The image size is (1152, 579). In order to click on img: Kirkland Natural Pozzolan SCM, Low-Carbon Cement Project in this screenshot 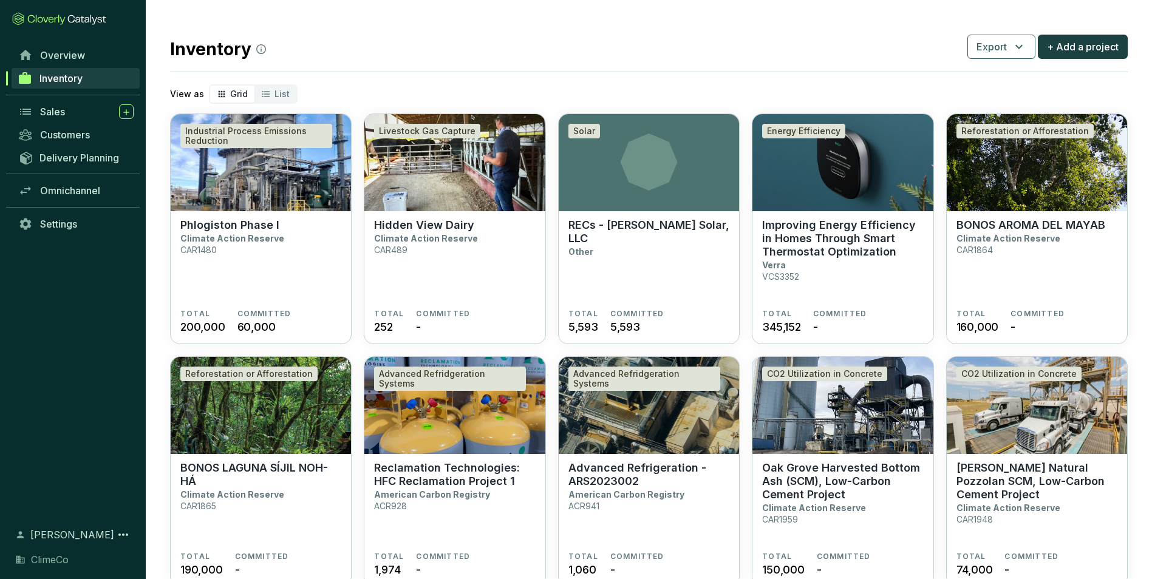, I will do `click(1037, 406)`.